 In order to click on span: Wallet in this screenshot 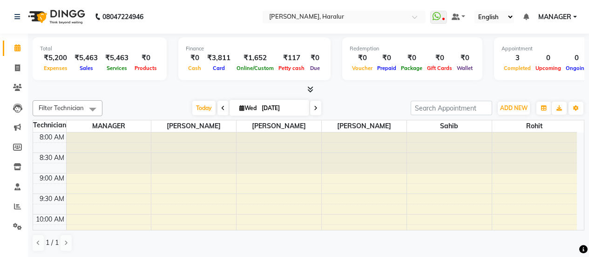, I will do `click(465, 68)`.